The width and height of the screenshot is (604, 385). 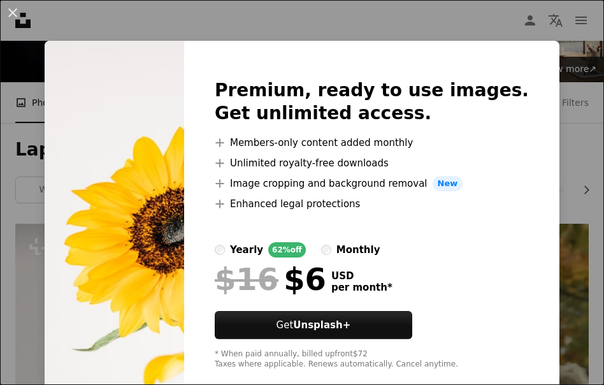 I want to click on div: 62% off, so click(x=287, y=250).